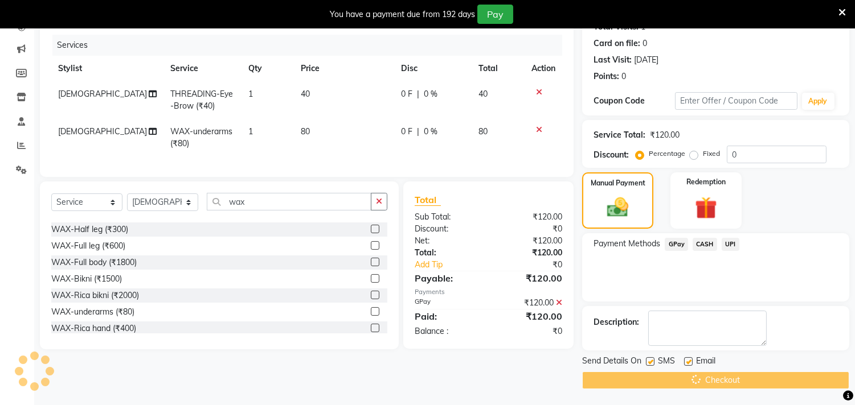  I want to click on div: Balance :, so click(447, 331).